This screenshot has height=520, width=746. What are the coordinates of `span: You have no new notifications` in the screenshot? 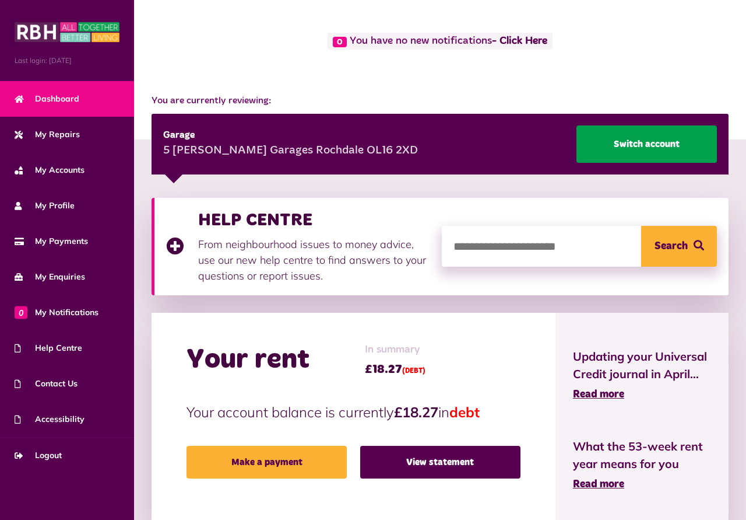 It's located at (440, 41).